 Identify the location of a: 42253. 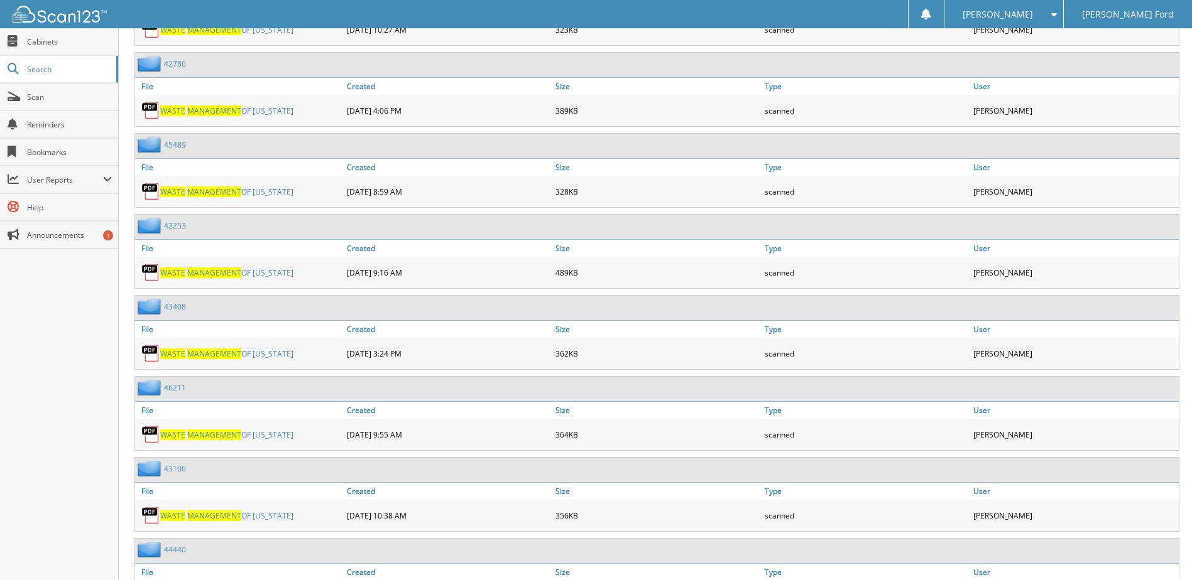
(175, 225).